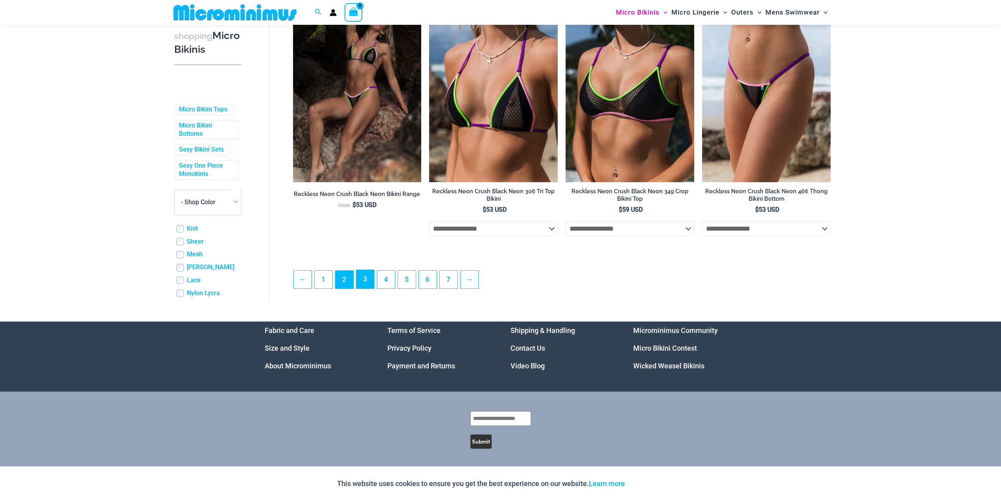  What do you see at coordinates (641, 12) in the screenshot?
I see `a: Micro BikinisMenu ToggleMenu Toggle` at bounding box center [641, 12].